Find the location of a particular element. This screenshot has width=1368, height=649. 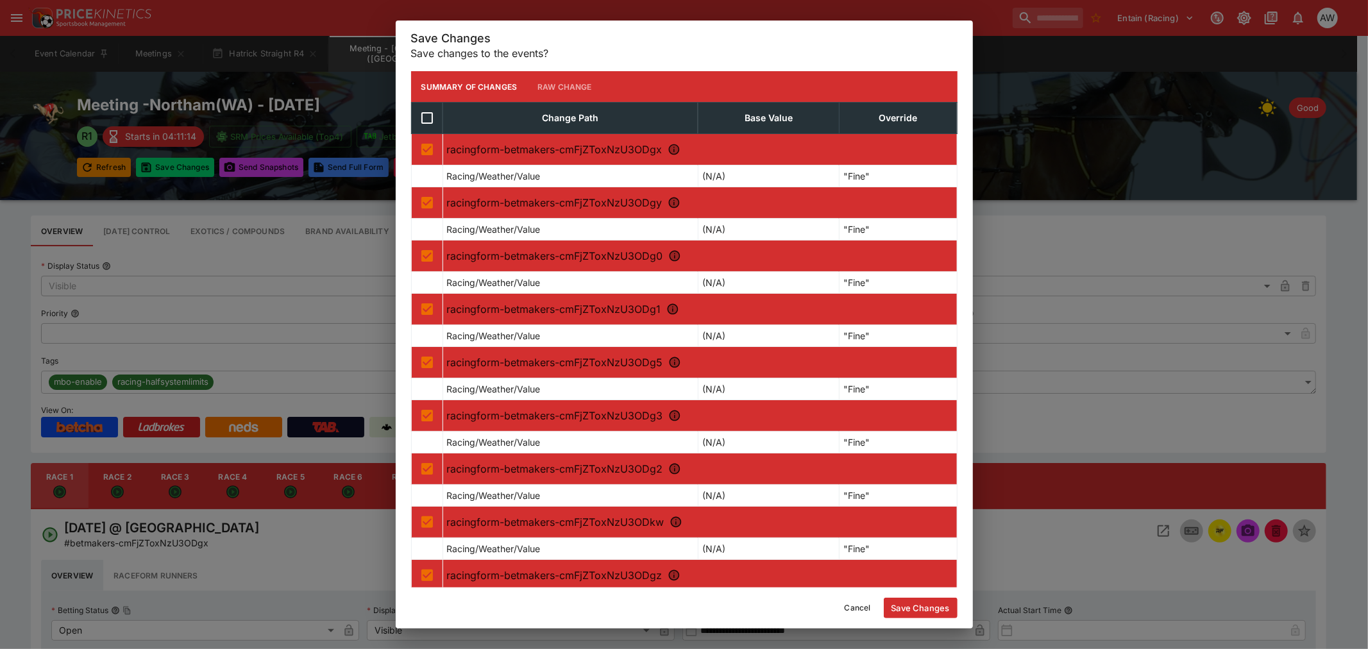

p: racingform-betmakers-cmFjZToxNzU3ODg5 is located at coordinates (700, 362).